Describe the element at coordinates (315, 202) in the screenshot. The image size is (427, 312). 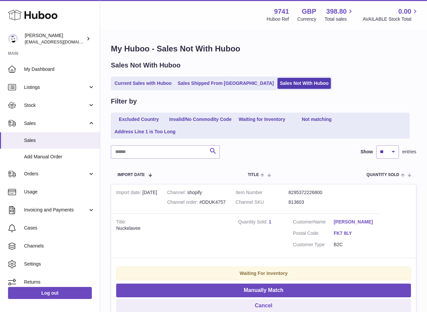
I see `dd: 813603` at that location.